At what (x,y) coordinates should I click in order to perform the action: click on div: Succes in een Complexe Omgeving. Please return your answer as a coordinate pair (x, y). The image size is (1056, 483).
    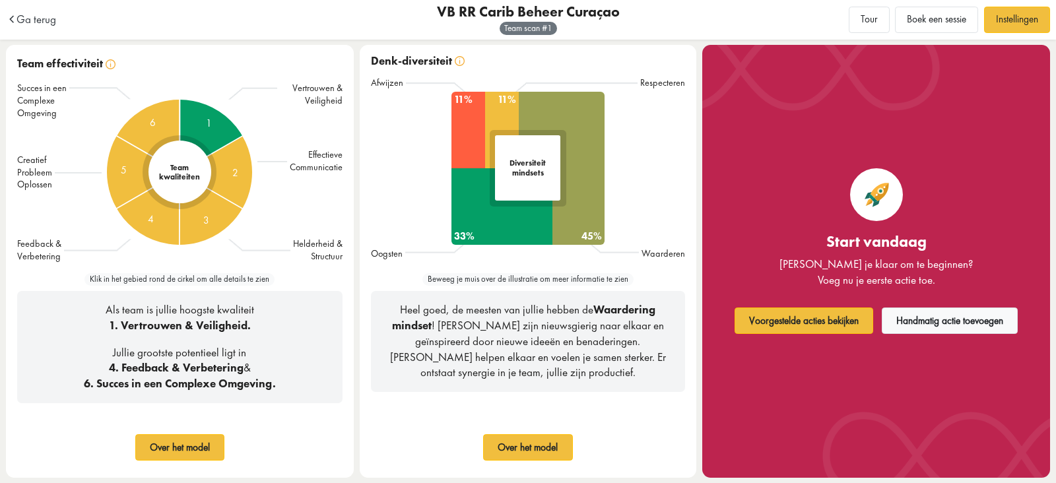
    Looking at the image, I should click on (43, 100).